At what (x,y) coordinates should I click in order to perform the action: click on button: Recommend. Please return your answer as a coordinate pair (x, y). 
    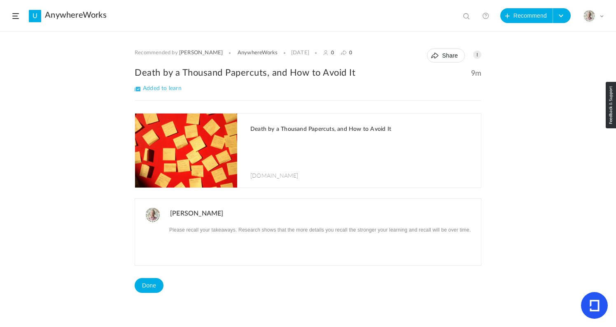
    Looking at the image, I should click on (527, 16).